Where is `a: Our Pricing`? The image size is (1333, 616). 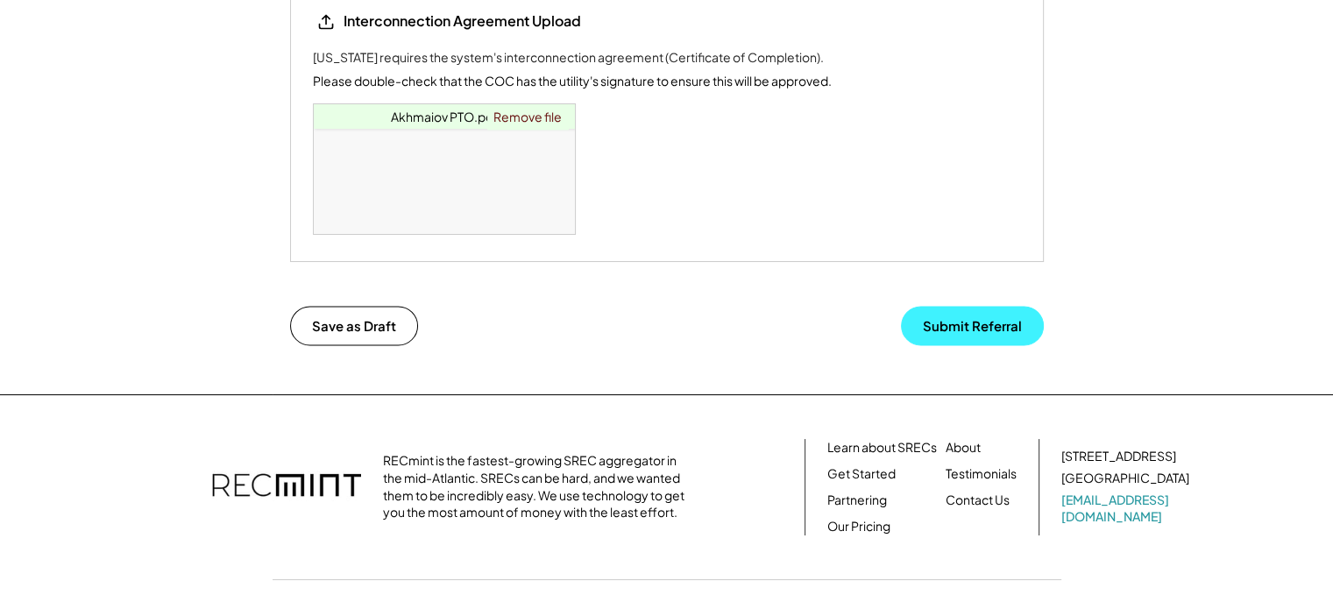
a: Our Pricing is located at coordinates (859, 527).